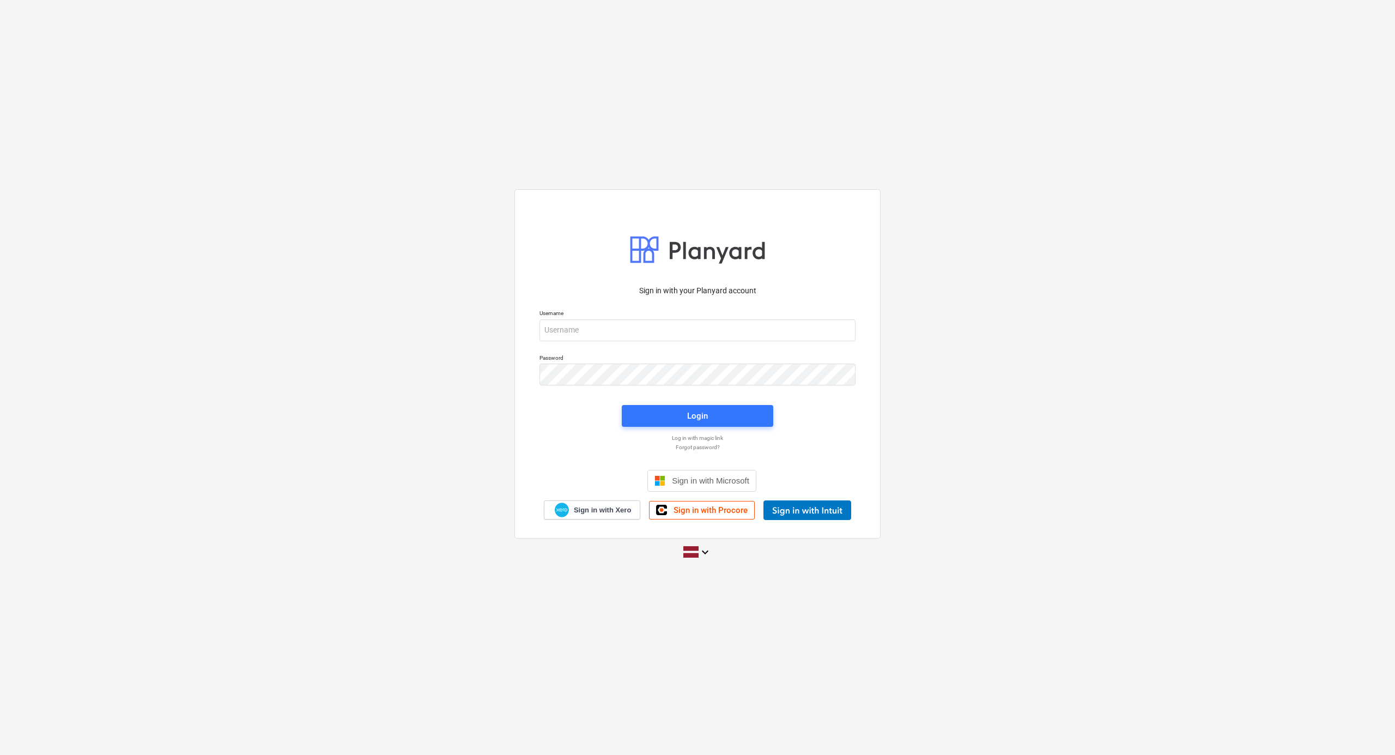  What do you see at coordinates (697, 438) in the screenshot?
I see `a: Log in with magic link` at bounding box center [697, 438].